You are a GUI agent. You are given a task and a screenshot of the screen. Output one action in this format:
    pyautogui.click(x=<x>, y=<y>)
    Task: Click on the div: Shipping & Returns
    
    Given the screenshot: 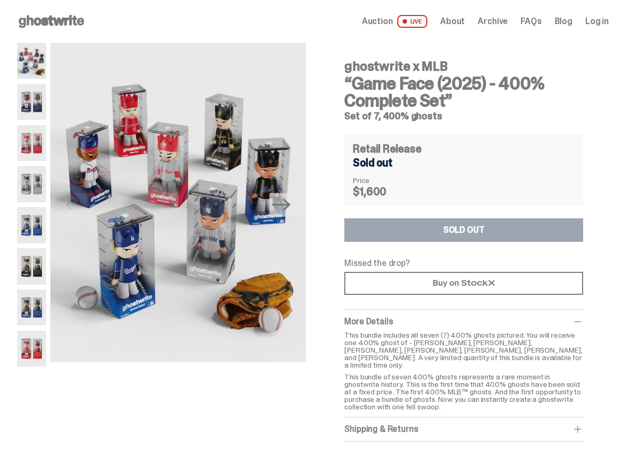 What is the action you would take?
    pyautogui.click(x=464, y=430)
    